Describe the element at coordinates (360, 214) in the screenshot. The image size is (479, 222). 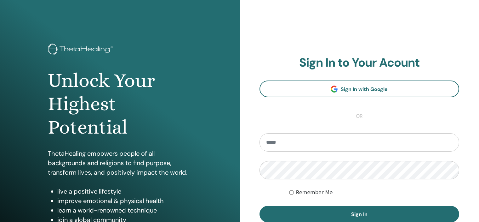
I see `span: Sign In` at that location.